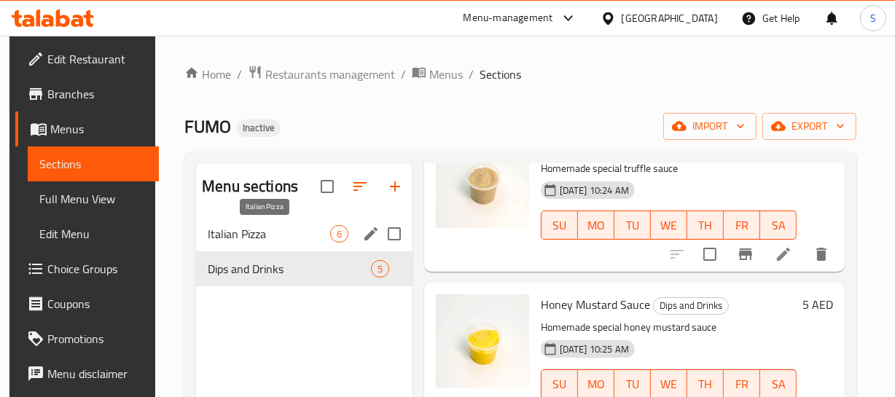 This screenshot has width=895, height=397. I want to click on a: Sections, so click(93, 164).